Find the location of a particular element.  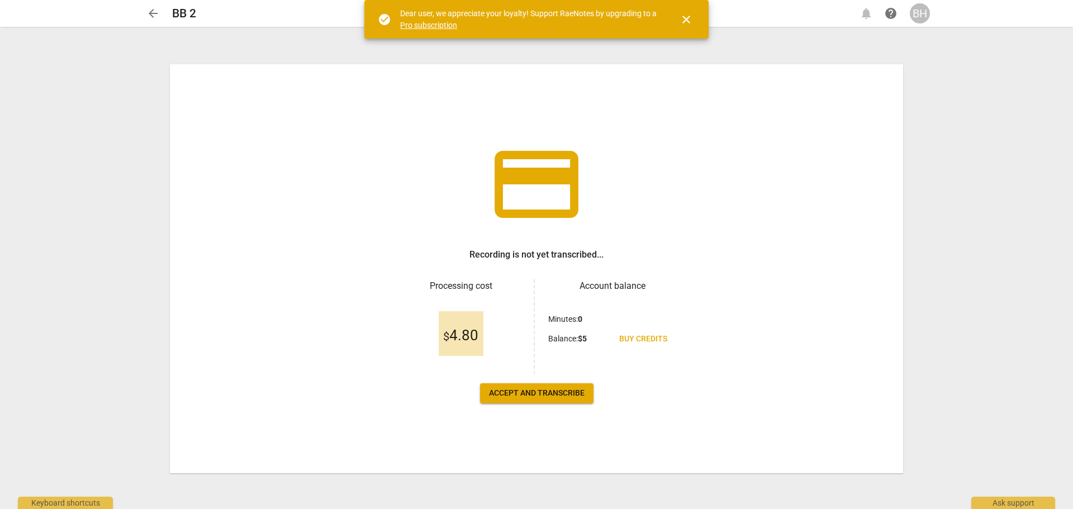

h3: Processing cost is located at coordinates (461, 286).